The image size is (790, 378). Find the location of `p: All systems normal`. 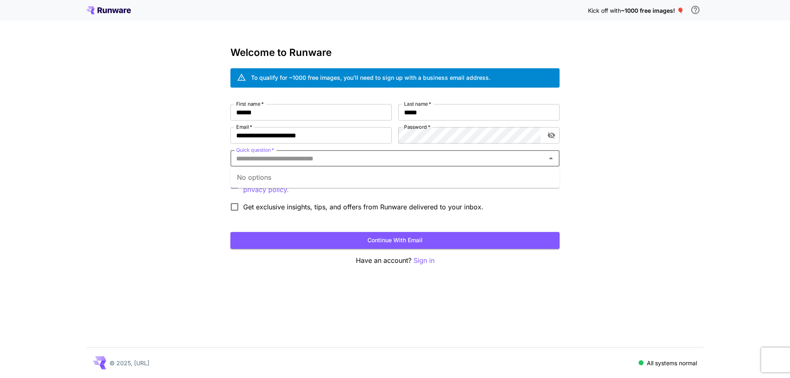

p: All systems normal is located at coordinates (672, 363).